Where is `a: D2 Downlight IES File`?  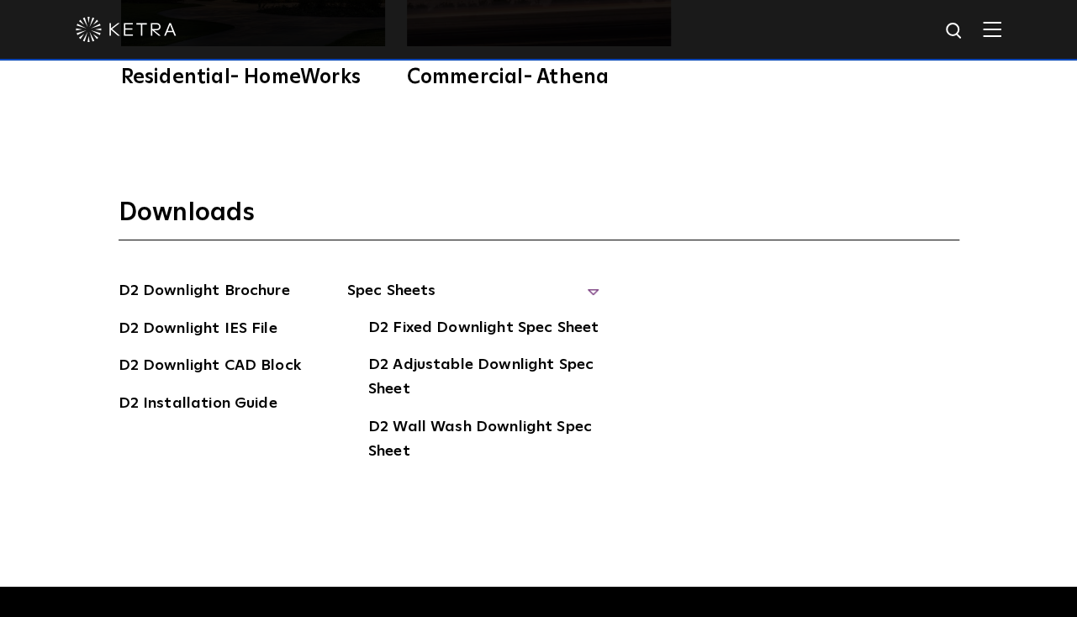
a: D2 Downlight IES File is located at coordinates (198, 331).